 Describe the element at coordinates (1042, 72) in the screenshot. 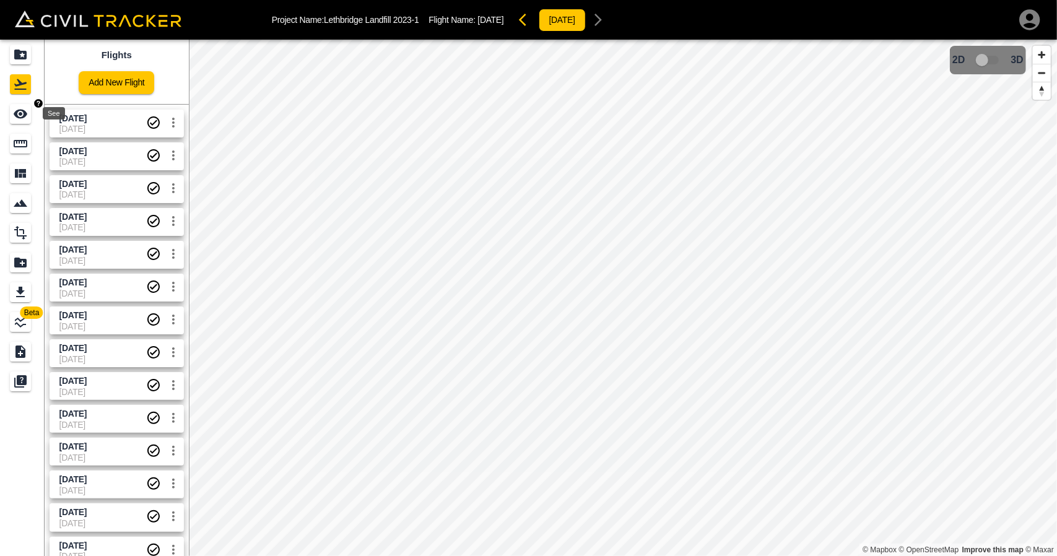

I see `button: Zoom out` at that location.